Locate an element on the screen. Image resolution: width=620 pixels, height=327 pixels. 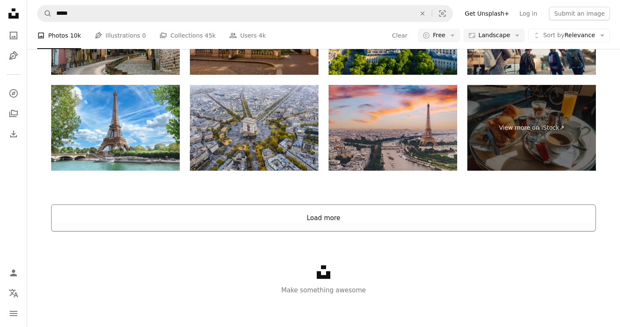
a: Log in is located at coordinates (528, 14).